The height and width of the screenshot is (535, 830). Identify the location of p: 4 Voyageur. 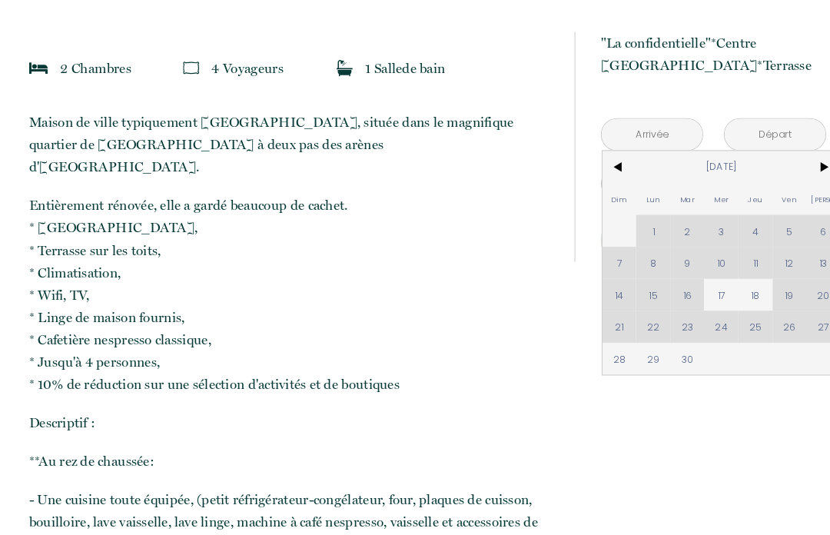
(242, 65).